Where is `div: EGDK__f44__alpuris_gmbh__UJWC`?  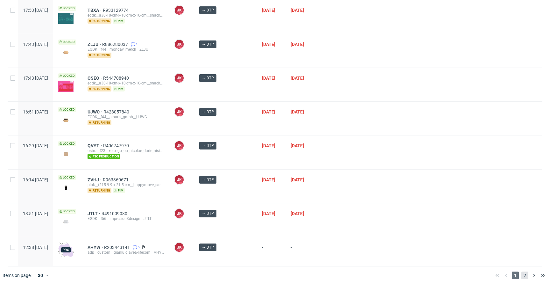
div: EGDK__f44__alpuris_gmbh__UJWC is located at coordinates (126, 117).